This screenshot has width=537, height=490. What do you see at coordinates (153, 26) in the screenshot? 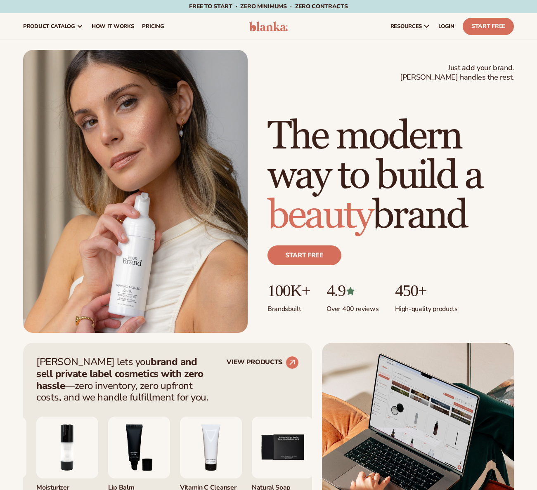
I see `span: pricing` at bounding box center [153, 26].